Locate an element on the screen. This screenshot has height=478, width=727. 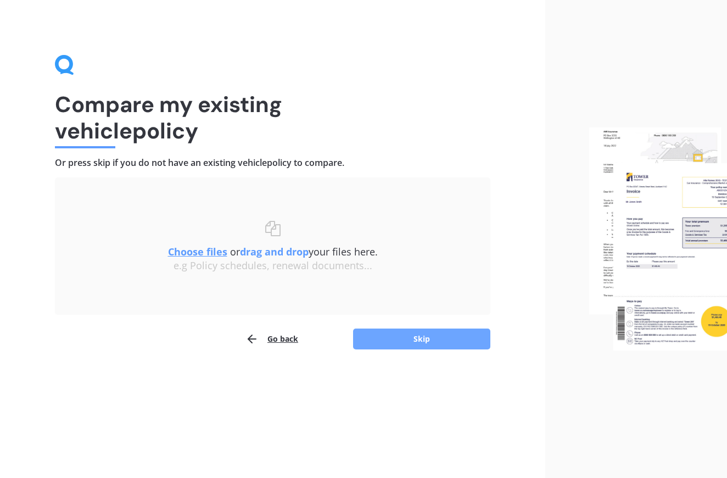
u: Choose files is located at coordinates (198, 252).